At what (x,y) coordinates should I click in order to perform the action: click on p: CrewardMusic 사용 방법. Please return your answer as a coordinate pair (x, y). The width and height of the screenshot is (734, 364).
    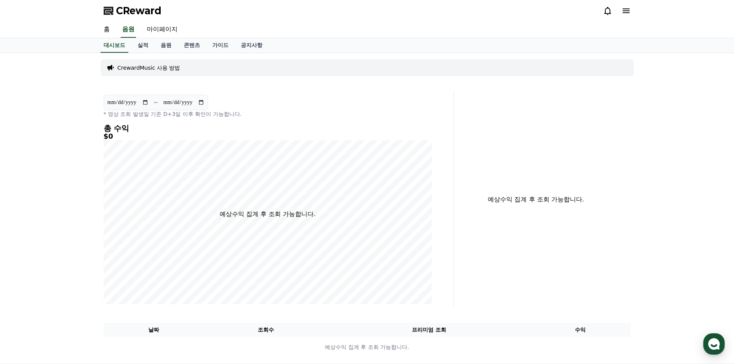
    Looking at the image, I should click on (149, 68).